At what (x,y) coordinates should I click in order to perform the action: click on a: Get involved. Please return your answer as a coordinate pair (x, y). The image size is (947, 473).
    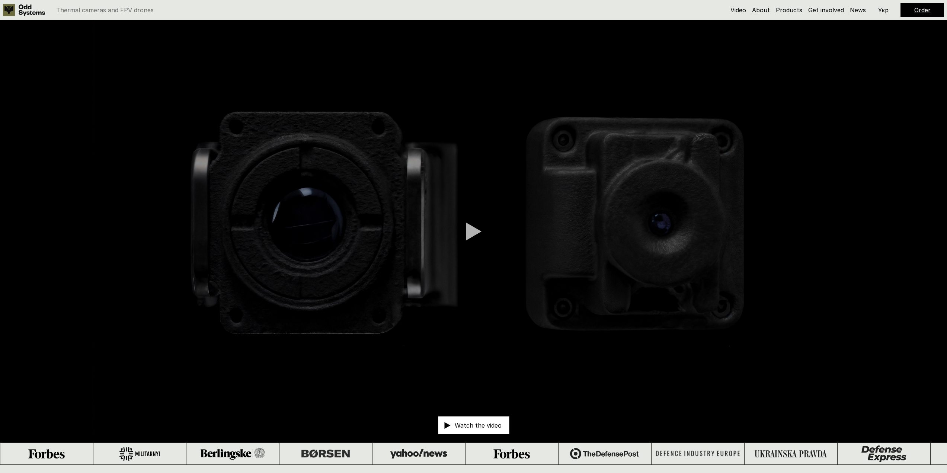
    Looking at the image, I should click on (826, 10).